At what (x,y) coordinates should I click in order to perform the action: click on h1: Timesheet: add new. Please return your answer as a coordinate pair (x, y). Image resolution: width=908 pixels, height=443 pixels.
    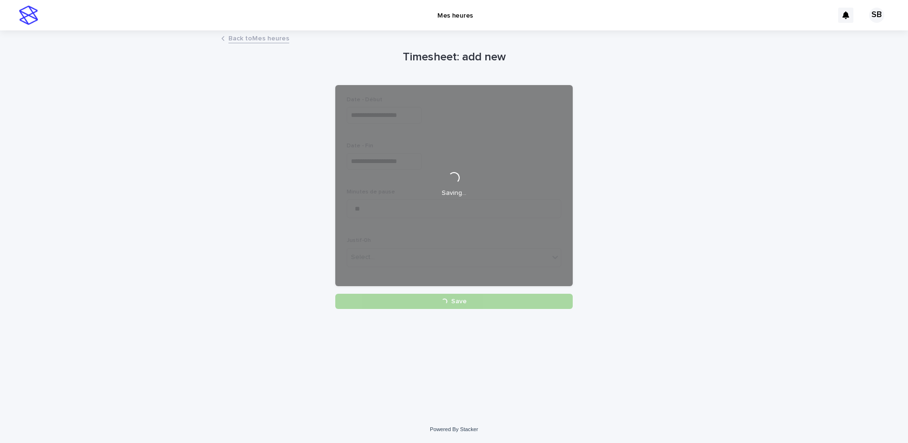
    Looking at the image, I should click on (454, 57).